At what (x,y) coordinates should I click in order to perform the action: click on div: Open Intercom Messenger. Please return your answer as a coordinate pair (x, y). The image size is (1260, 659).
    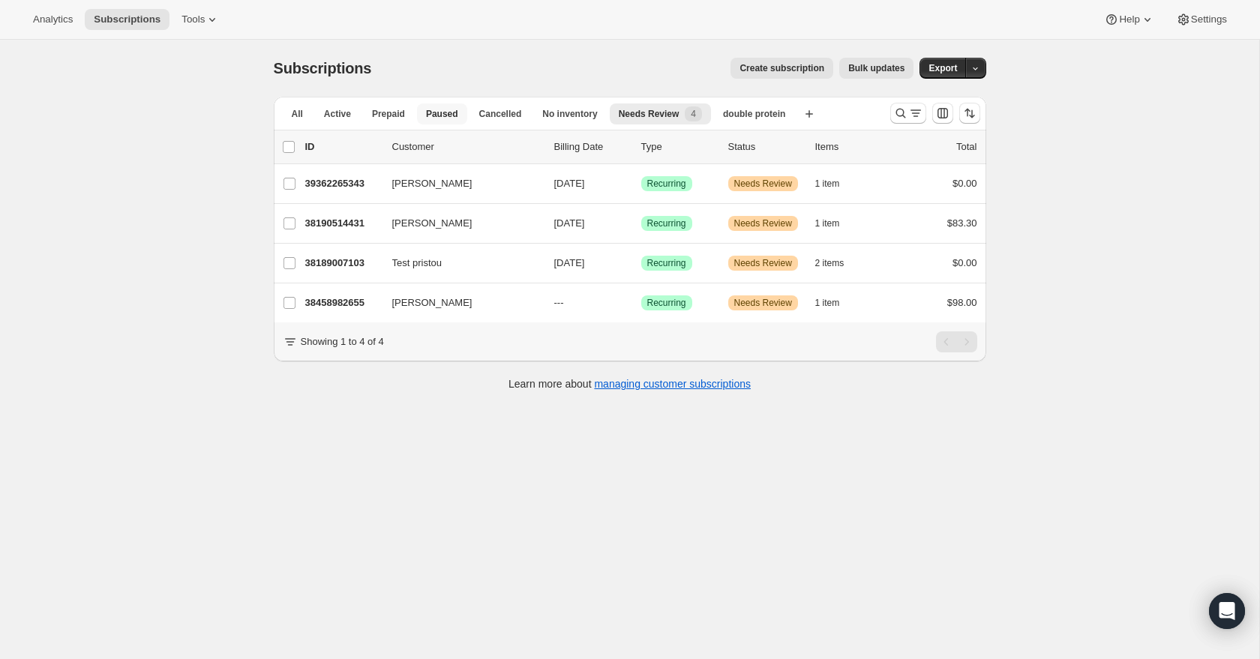
    Looking at the image, I should click on (1227, 611).